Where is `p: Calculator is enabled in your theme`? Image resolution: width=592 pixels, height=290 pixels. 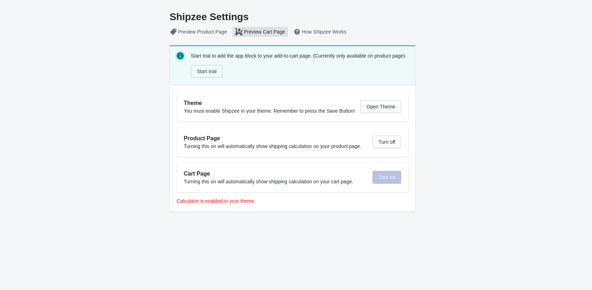 p: Calculator is enabled in your theme is located at coordinates (293, 201).